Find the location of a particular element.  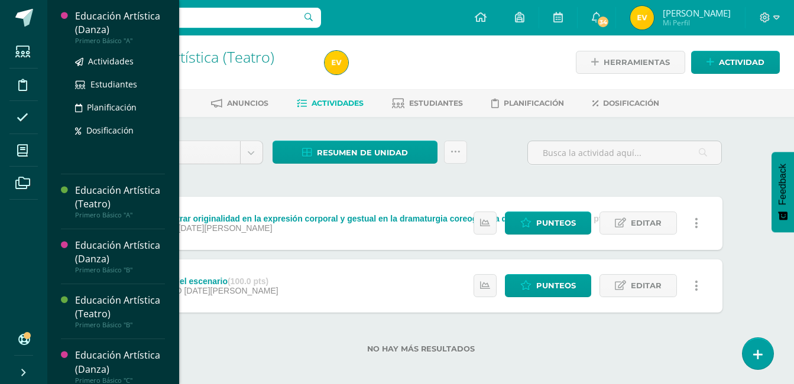

a: Educación Artística (Danza)Primero Básico "C" is located at coordinates (120, 367).